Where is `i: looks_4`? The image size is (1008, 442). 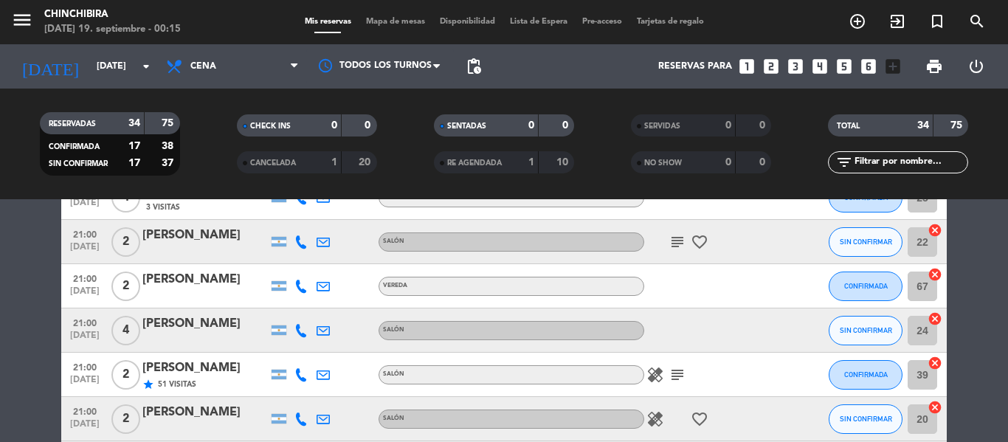 i: looks_4 is located at coordinates (820, 66).